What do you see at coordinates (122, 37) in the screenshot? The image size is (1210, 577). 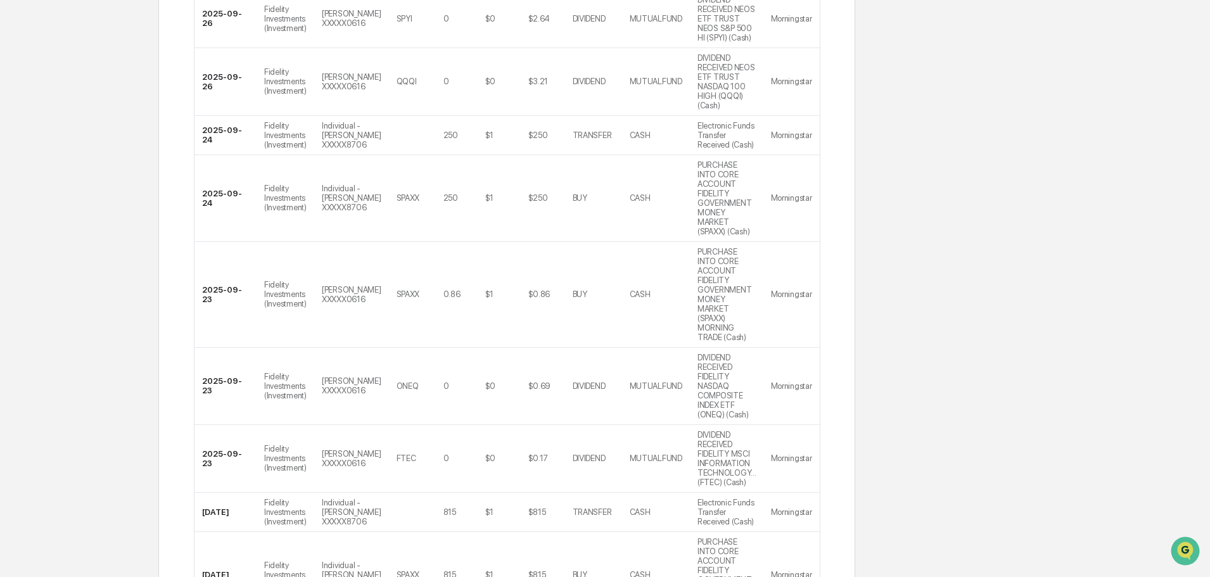 I see `p: How can we help?` at bounding box center [122, 37].